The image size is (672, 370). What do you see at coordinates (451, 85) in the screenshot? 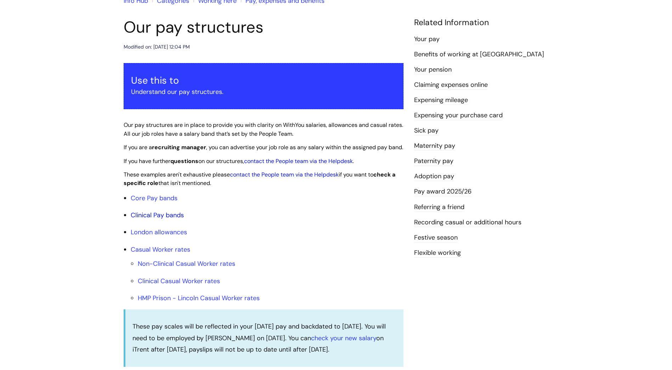
I see `a: Claiming expenses online` at bounding box center [451, 85].